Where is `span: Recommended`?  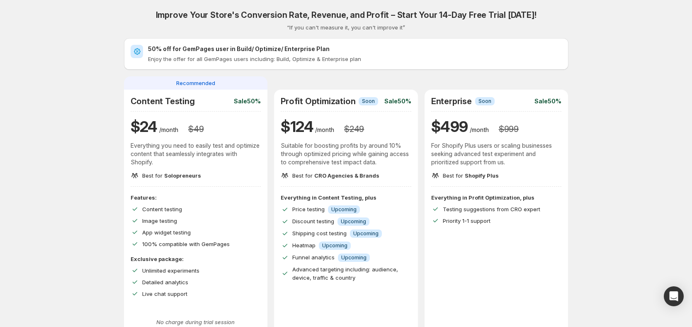 span: Recommended is located at coordinates (196, 83).